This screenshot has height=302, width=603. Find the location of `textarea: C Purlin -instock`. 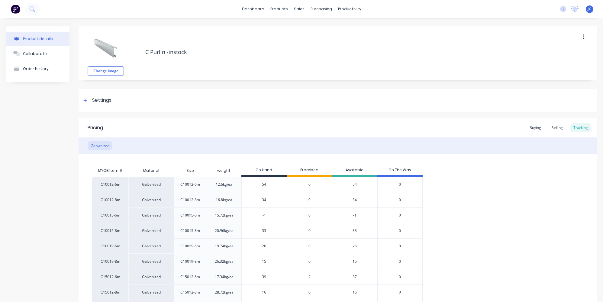

textarea: C Purlin -instock is located at coordinates (343, 52).